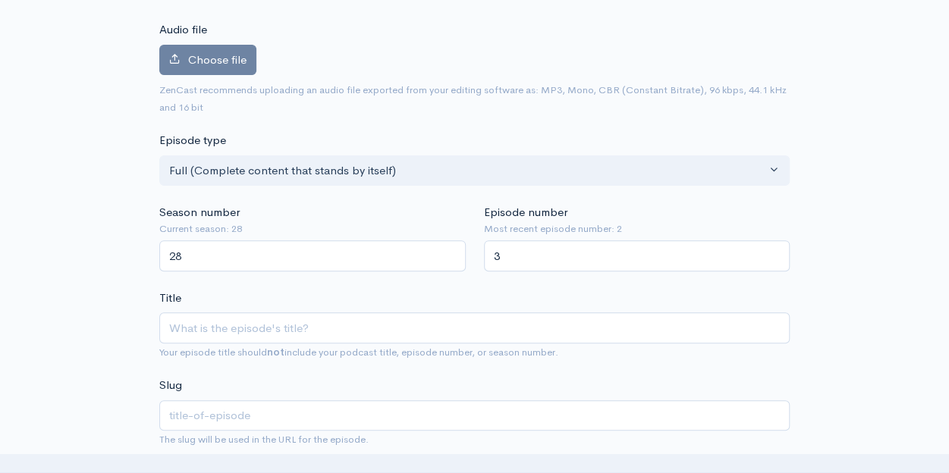 This screenshot has width=949, height=473. What do you see at coordinates (474, 416) in the screenshot?
I see `input: title-of-episode` at bounding box center [474, 416].